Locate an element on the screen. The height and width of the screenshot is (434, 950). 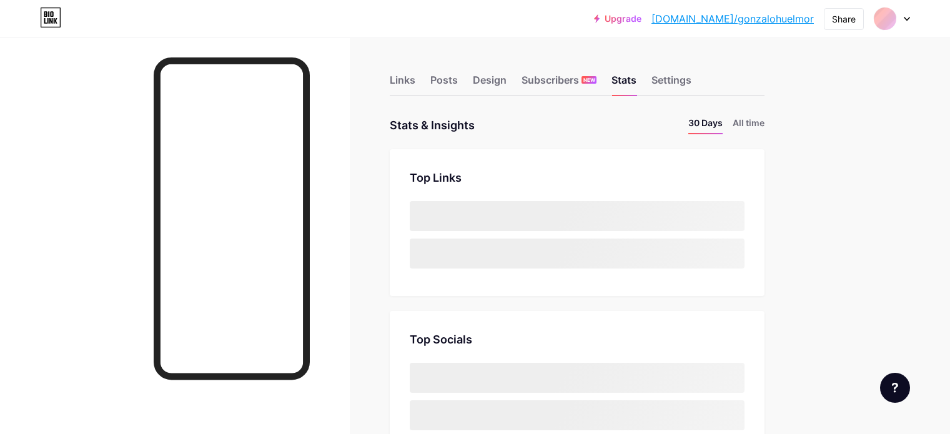
span: NEW is located at coordinates (589, 80).